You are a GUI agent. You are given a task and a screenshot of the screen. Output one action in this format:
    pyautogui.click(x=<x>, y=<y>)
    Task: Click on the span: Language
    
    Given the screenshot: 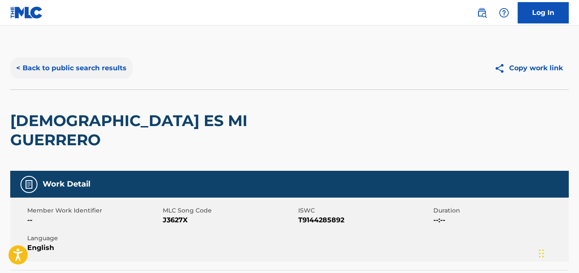 What is the action you would take?
    pyautogui.click(x=94, y=238)
    